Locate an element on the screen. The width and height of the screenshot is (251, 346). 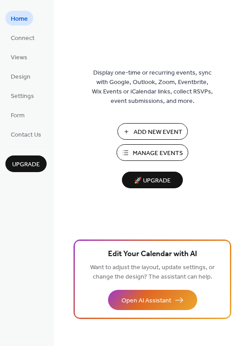
span: Views is located at coordinates (19, 57).